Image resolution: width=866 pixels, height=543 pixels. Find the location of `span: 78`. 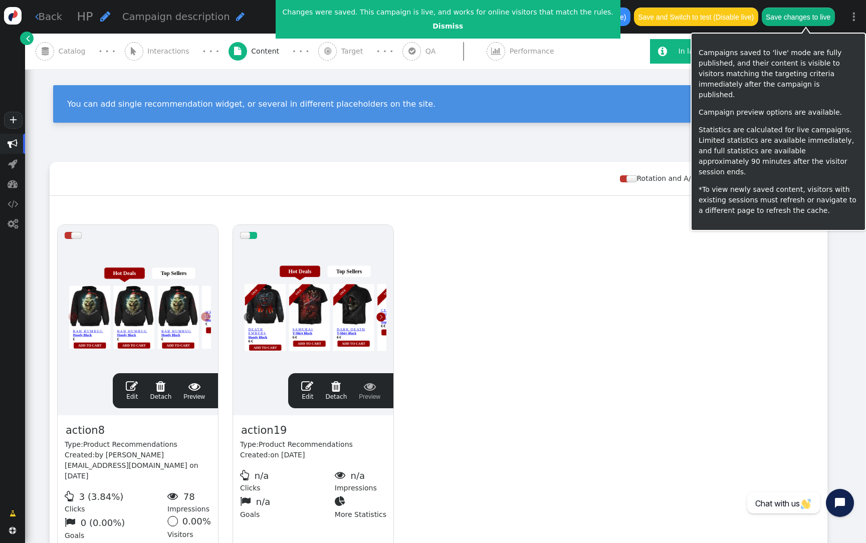

span: 78 is located at coordinates (189, 497).